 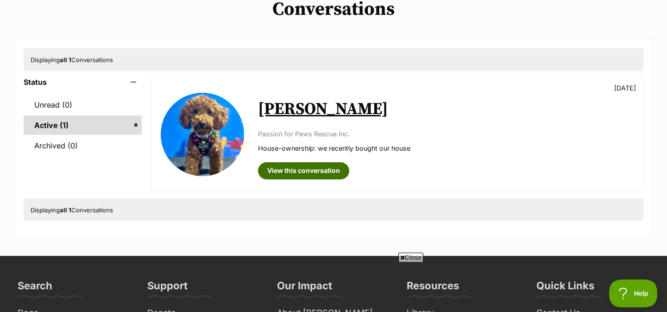 I want to click on p: House-ownership: we recently bought our house, so click(x=446, y=148).